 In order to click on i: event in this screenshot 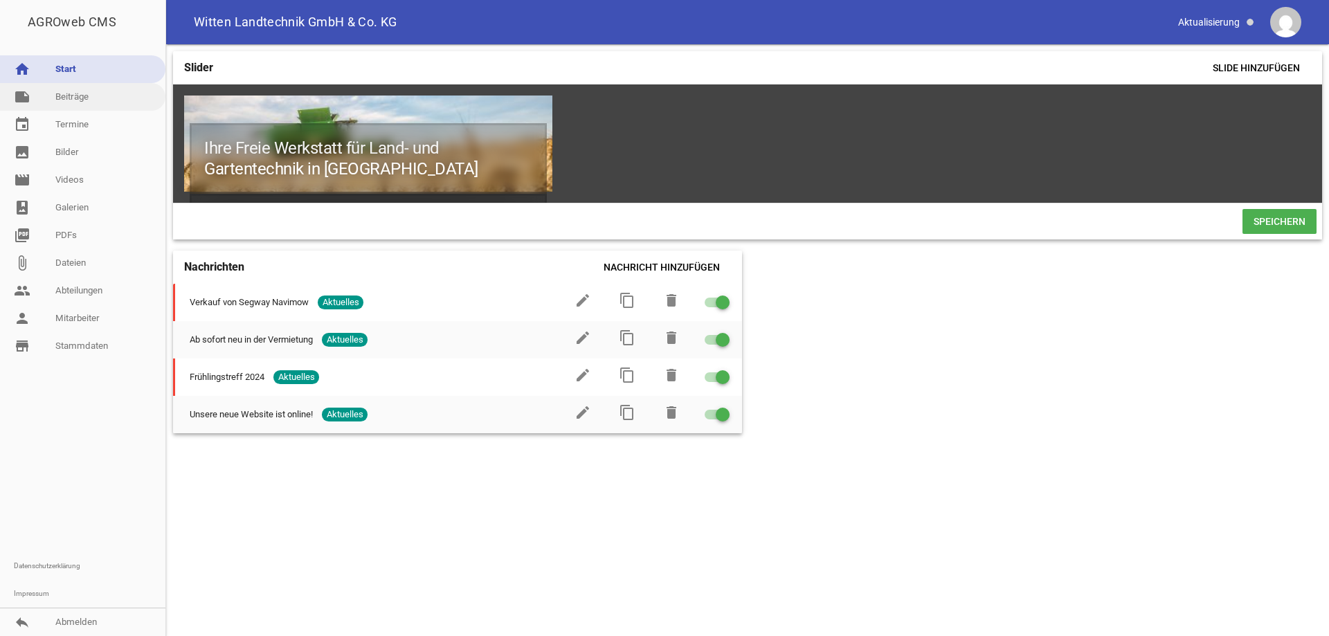, I will do `click(22, 125)`.